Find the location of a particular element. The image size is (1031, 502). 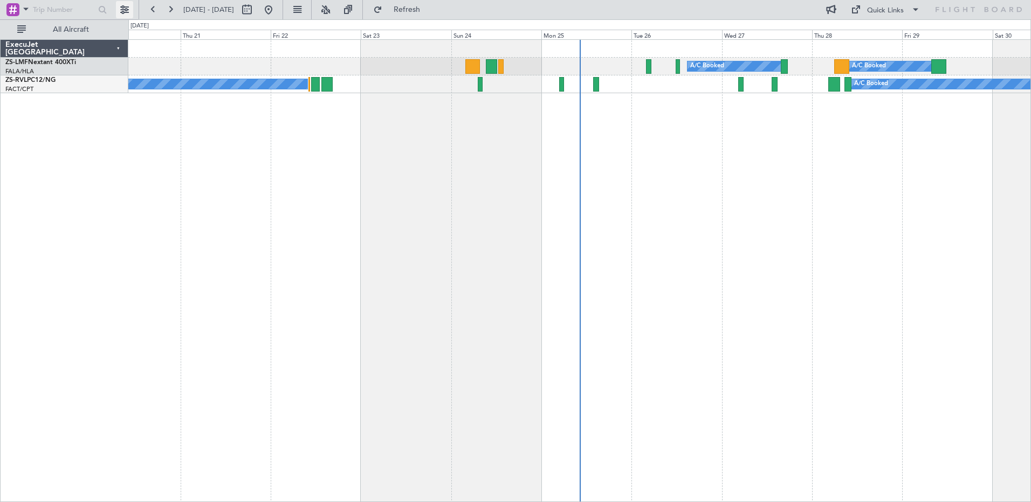

span: ZS-LMF is located at coordinates (17, 63).